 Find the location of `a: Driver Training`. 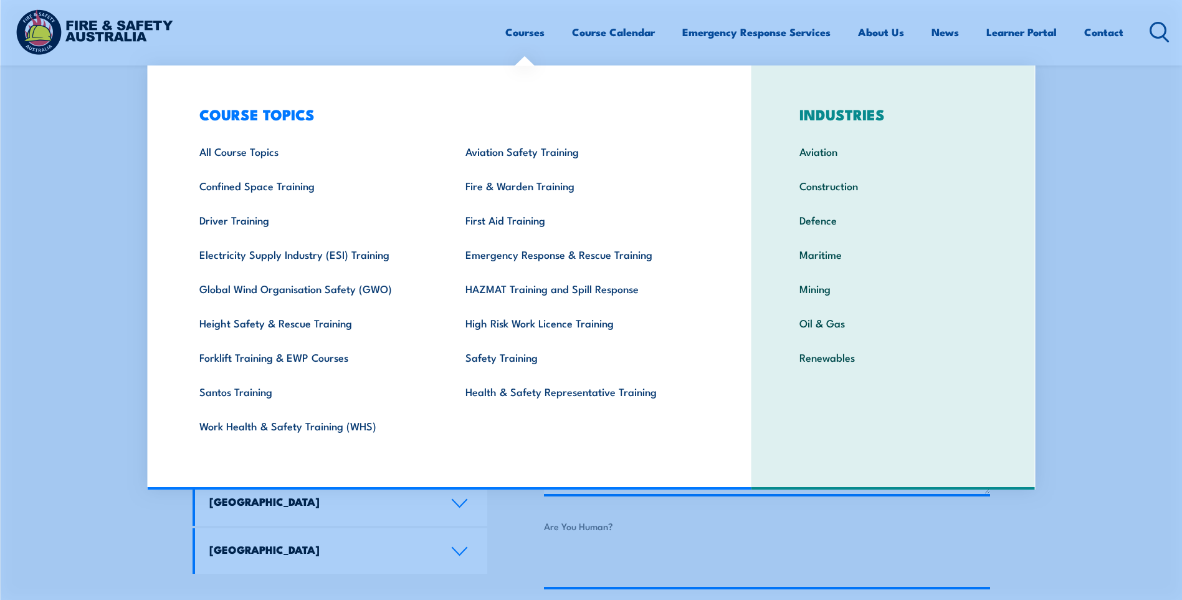

a: Driver Training is located at coordinates (313, 219).